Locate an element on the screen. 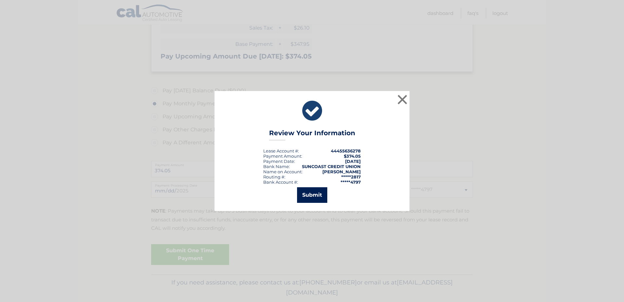 The height and width of the screenshot is (302, 624). div: Routing #: is located at coordinates (274, 177).